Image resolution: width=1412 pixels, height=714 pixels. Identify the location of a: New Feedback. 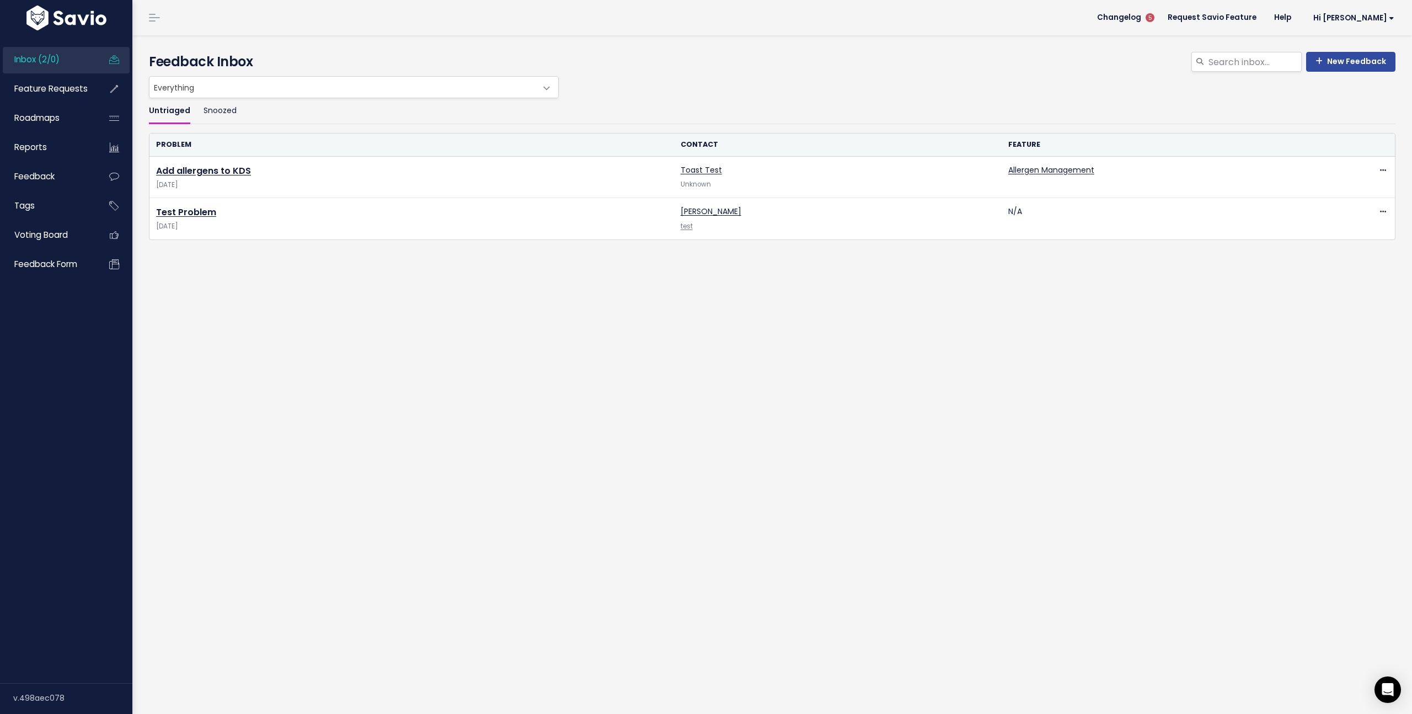
(1351, 62).